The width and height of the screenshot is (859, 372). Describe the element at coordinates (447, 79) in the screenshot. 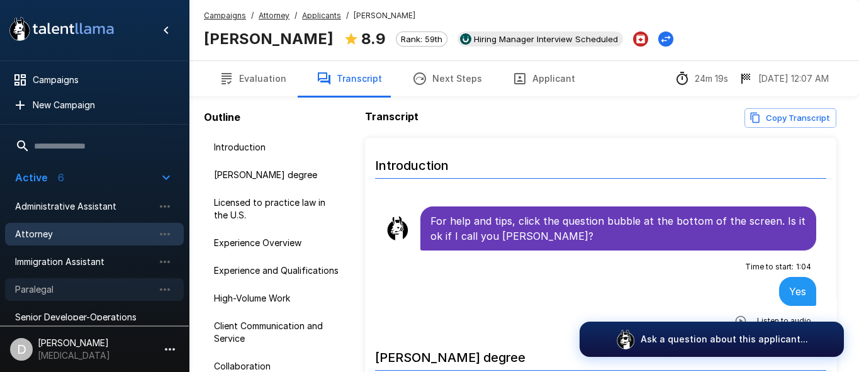

I see `button: Next Steps` at that location.